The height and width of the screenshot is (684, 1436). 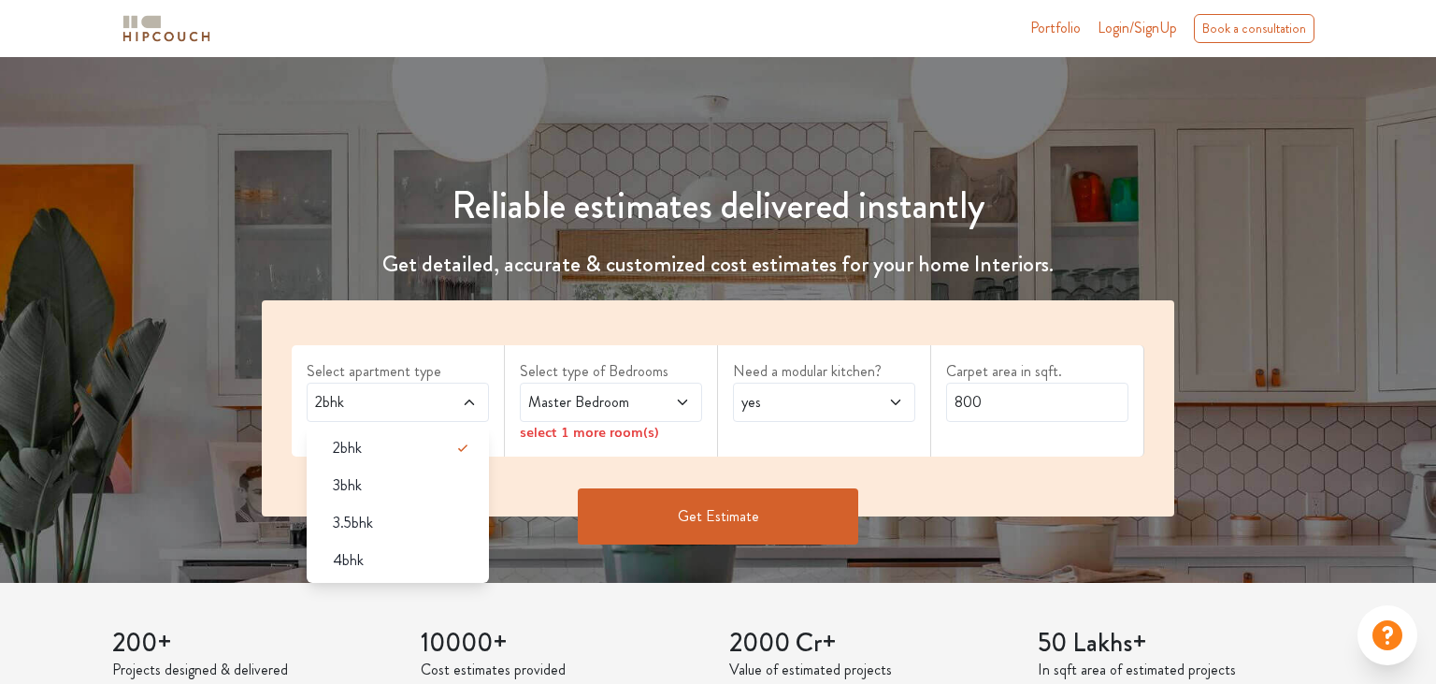 What do you see at coordinates (824, 371) in the screenshot?
I see `label: Need a modular kitchen?` at bounding box center [824, 371].